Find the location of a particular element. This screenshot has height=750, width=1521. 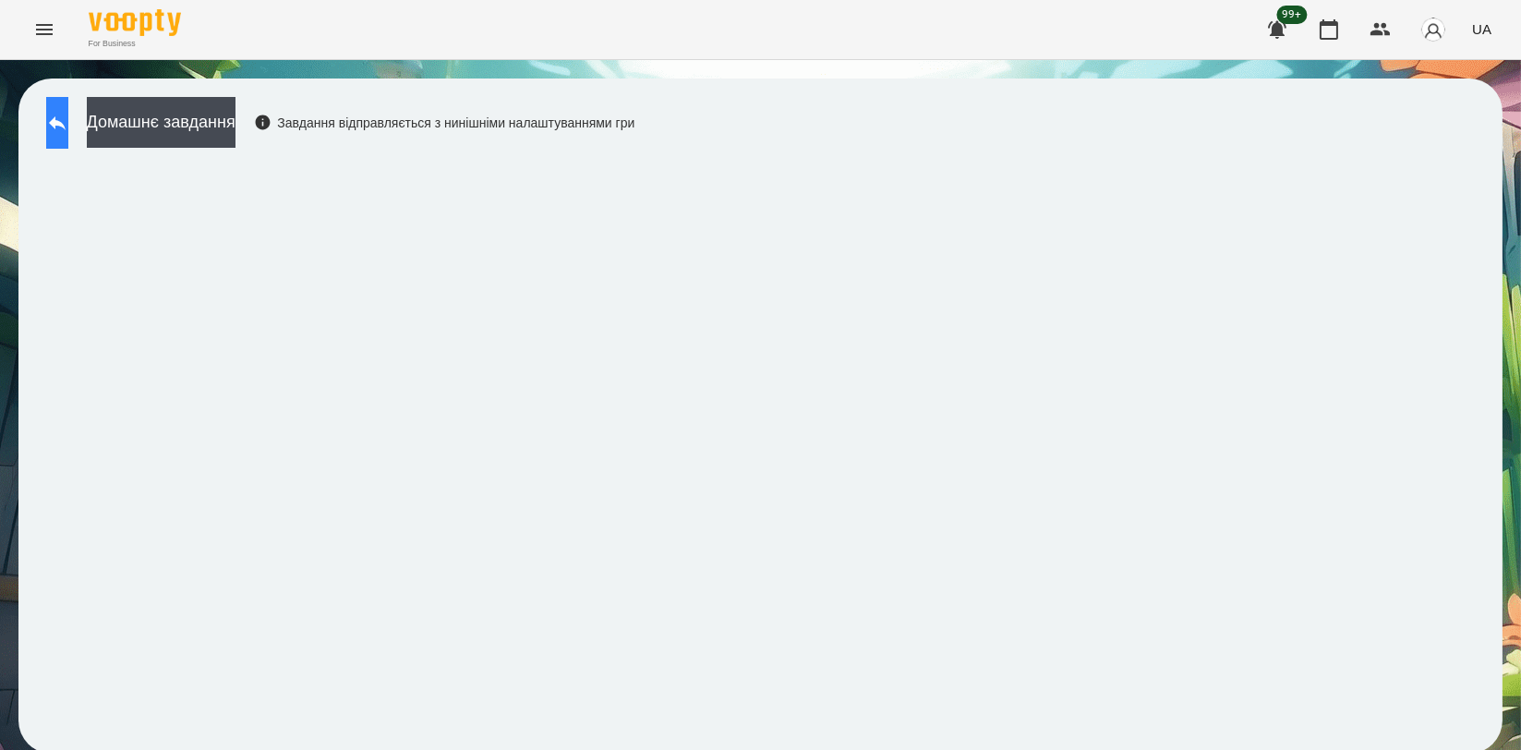

span: 99+ is located at coordinates (1292, 15).